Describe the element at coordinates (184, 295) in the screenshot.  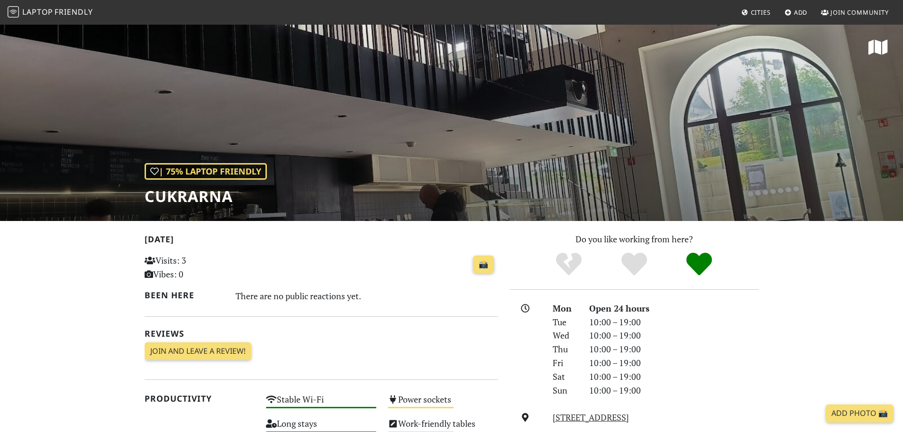
I see `h2: Been here` at that location.